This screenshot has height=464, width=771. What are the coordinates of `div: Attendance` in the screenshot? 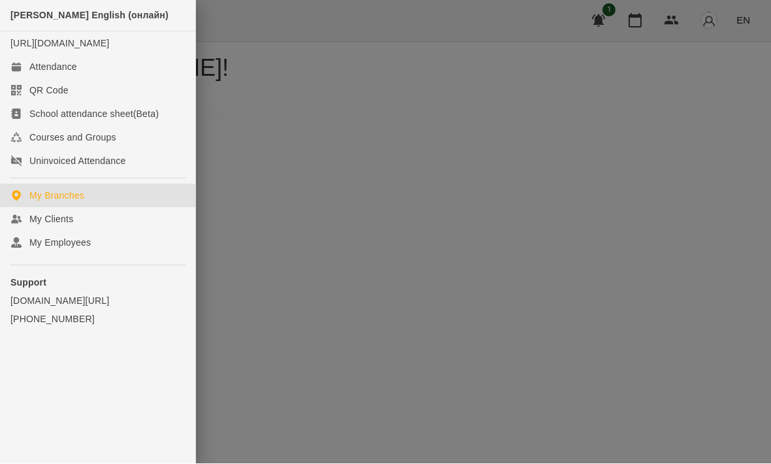 It's located at (53, 67).